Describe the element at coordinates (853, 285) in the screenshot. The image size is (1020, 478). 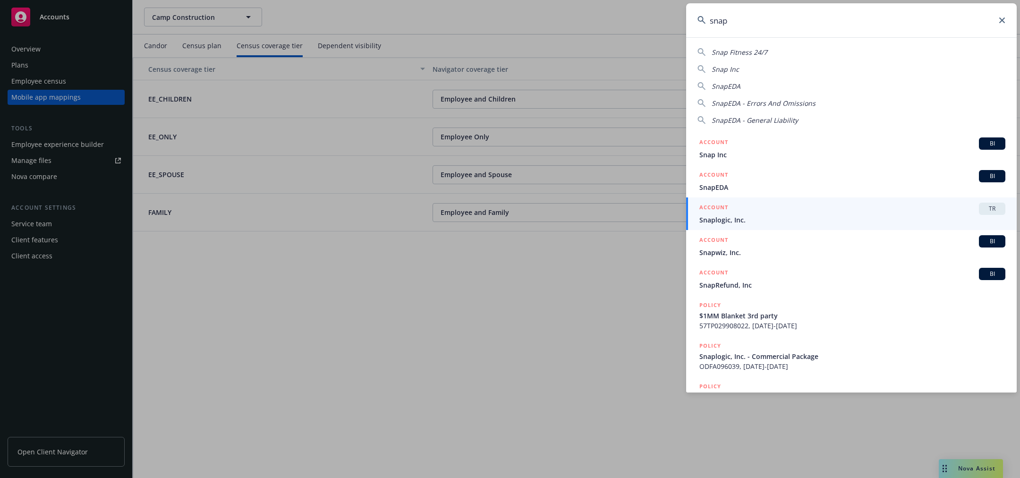
I see `span: SnapRefund, Inc` at that location.